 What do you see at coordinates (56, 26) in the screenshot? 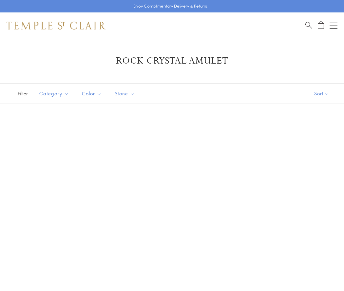
I see `img: Temple St. Clair` at bounding box center [56, 26].